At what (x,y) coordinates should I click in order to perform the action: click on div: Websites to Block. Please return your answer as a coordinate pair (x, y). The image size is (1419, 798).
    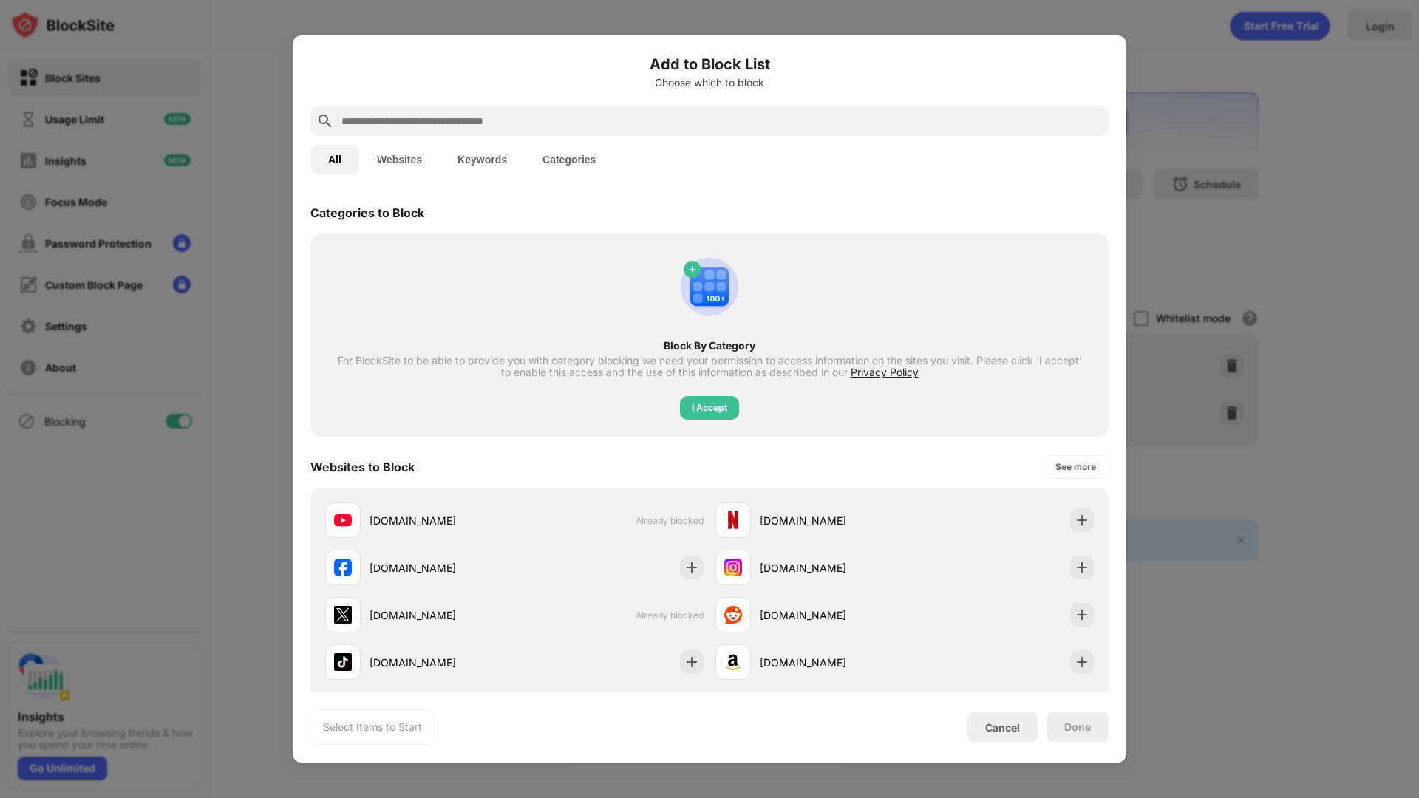
    Looking at the image, I should click on (362, 467).